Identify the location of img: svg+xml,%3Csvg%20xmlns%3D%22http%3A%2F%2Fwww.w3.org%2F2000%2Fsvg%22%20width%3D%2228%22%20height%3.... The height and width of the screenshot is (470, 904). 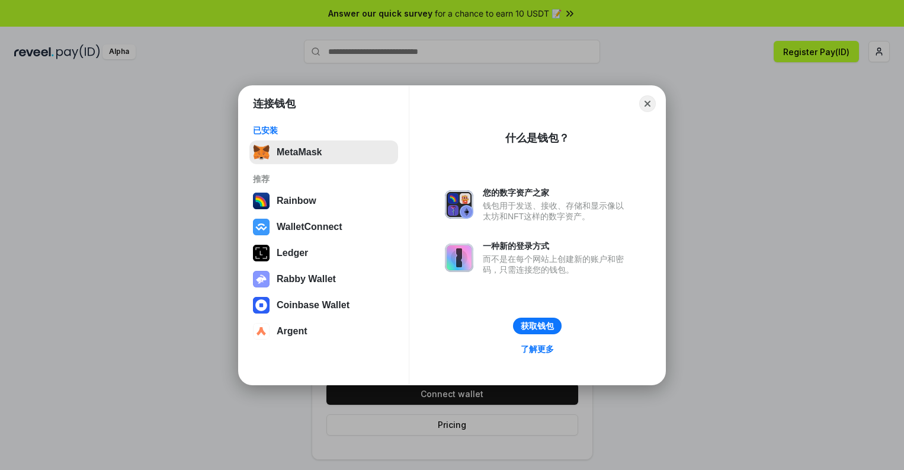
(261, 253).